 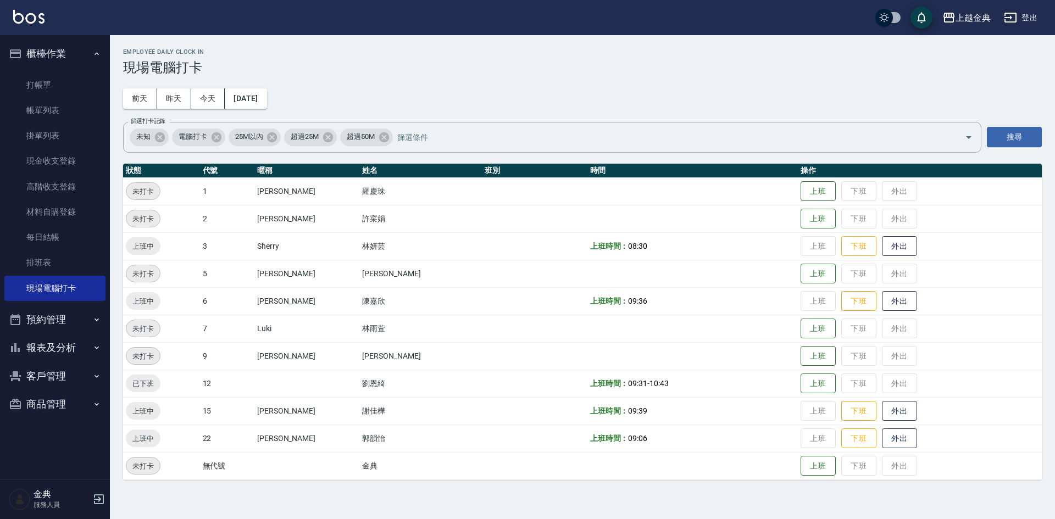 What do you see at coordinates (227, 411) in the screenshot?
I see `td: 15` at bounding box center [227, 411].